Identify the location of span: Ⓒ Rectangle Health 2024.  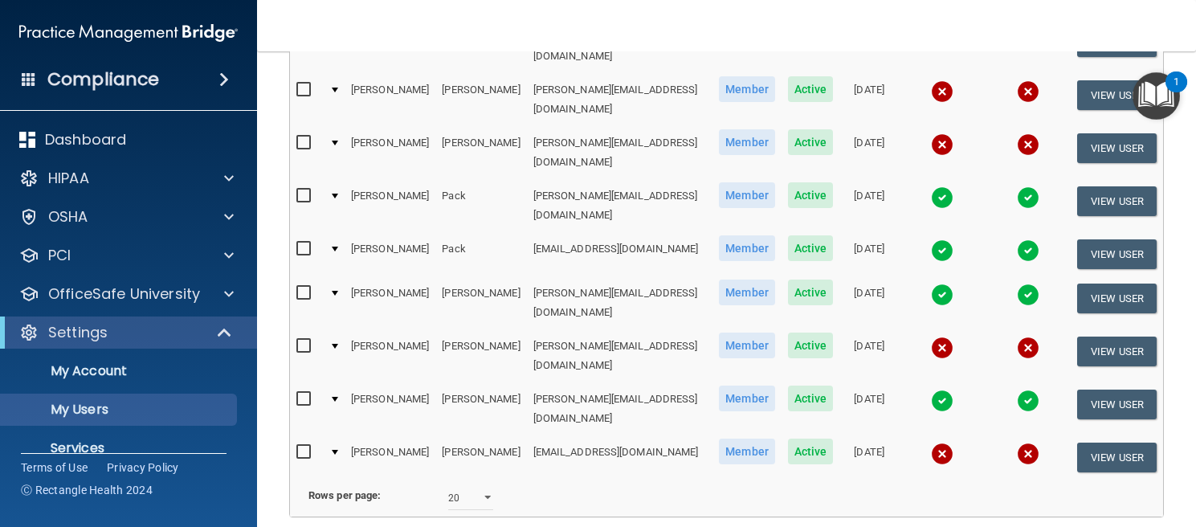
(87, 490).